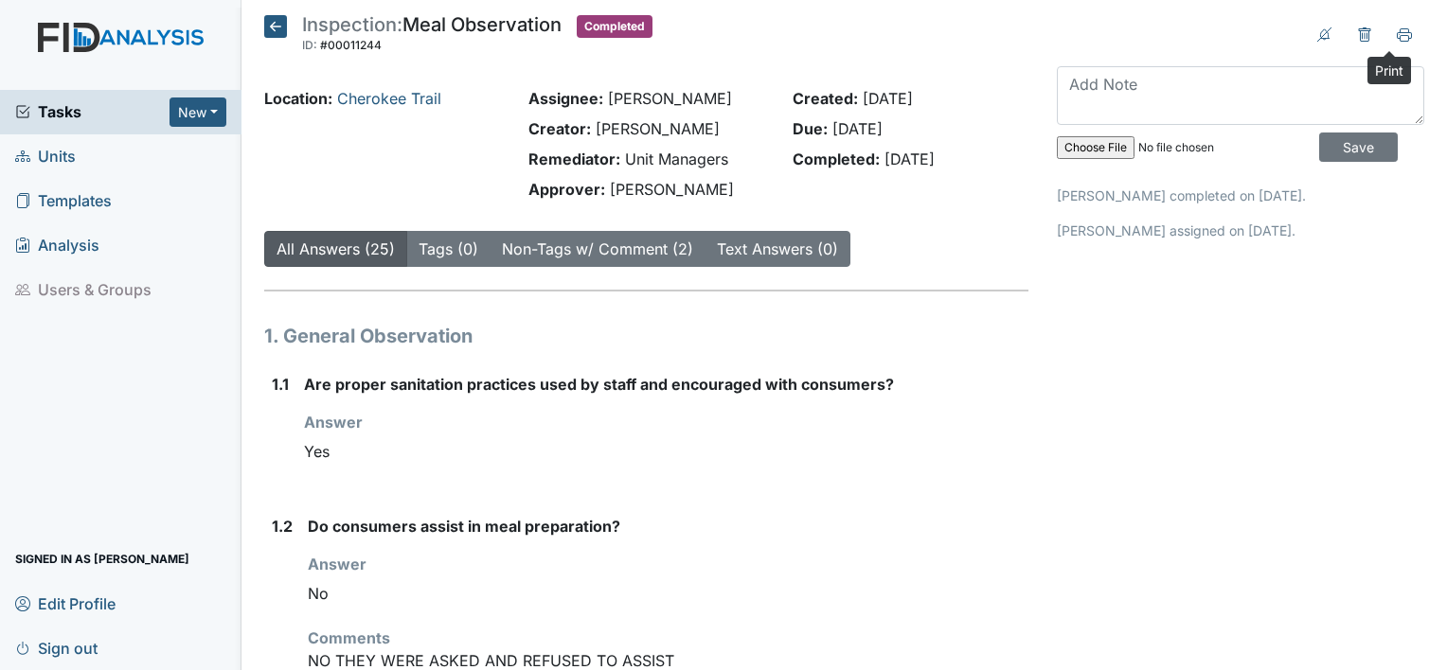 The image size is (1447, 670). What do you see at coordinates (335, 249) in the screenshot?
I see `a: All Answers (25)` at bounding box center [335, 249].